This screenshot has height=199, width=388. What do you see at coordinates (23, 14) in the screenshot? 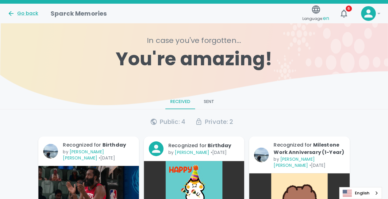
I see `button: Go back` at bounding box center [23, 14].